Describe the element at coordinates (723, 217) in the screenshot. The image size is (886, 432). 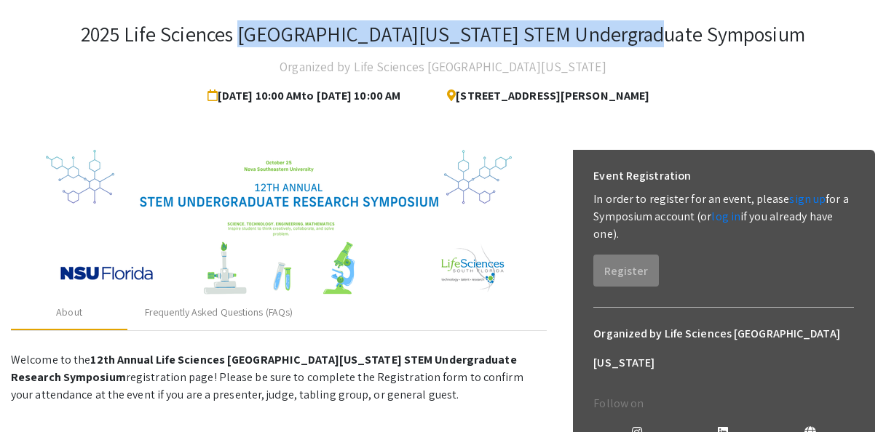
I see `p: In order to register for an event, please for a Symposium account (or if you already have one).` at that location.